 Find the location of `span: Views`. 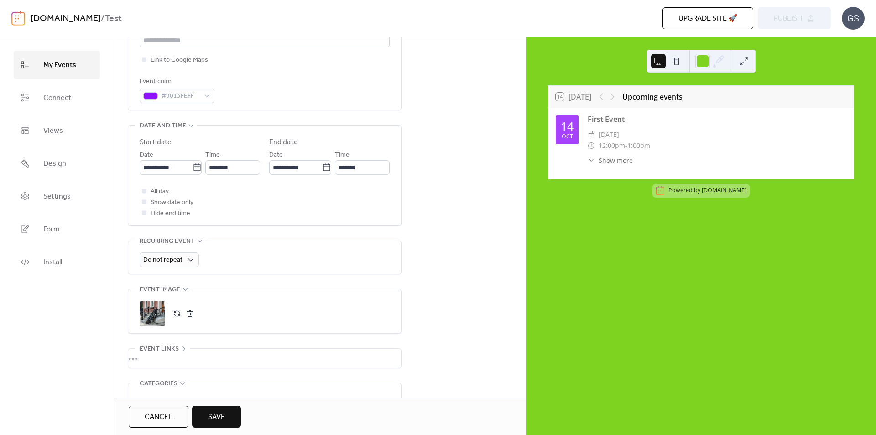

span: Views is located at coordinates (53, 131).